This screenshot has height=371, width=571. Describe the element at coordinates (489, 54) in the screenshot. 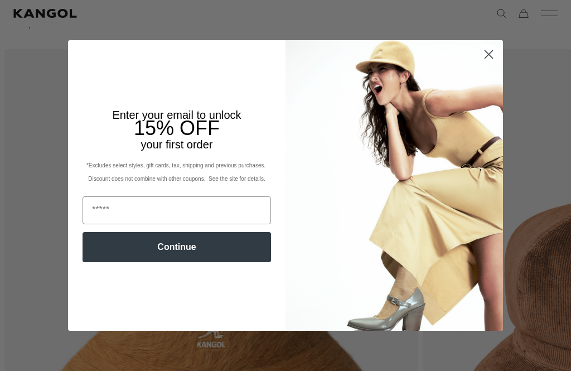

I see `button: Close dialog` at that location.